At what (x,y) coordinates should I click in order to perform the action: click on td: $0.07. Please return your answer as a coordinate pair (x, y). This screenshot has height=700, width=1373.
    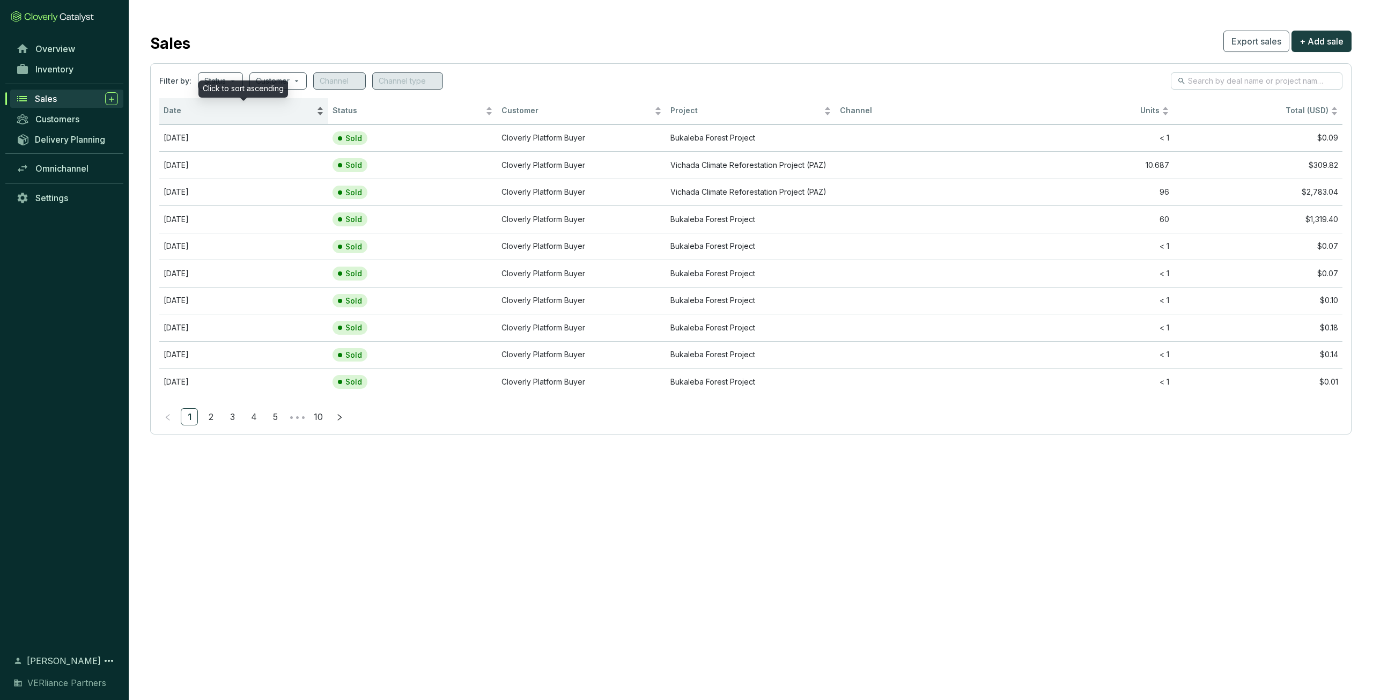
    Looking at the image, I should click on (1258, 273).